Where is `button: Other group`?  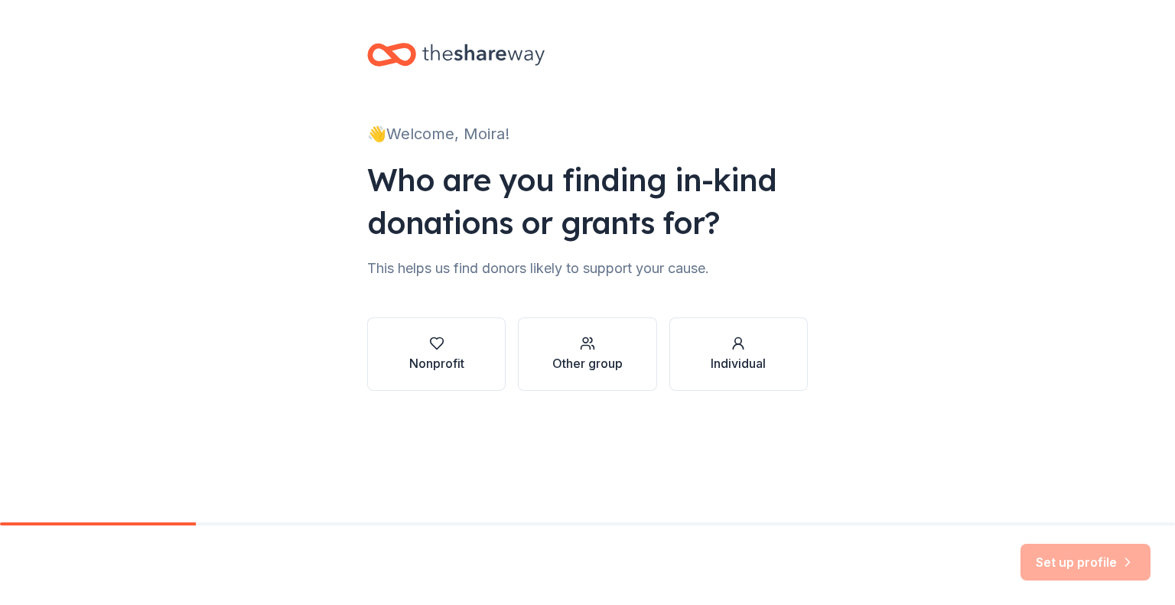 button: Other group is located at coordinates (587, 354).